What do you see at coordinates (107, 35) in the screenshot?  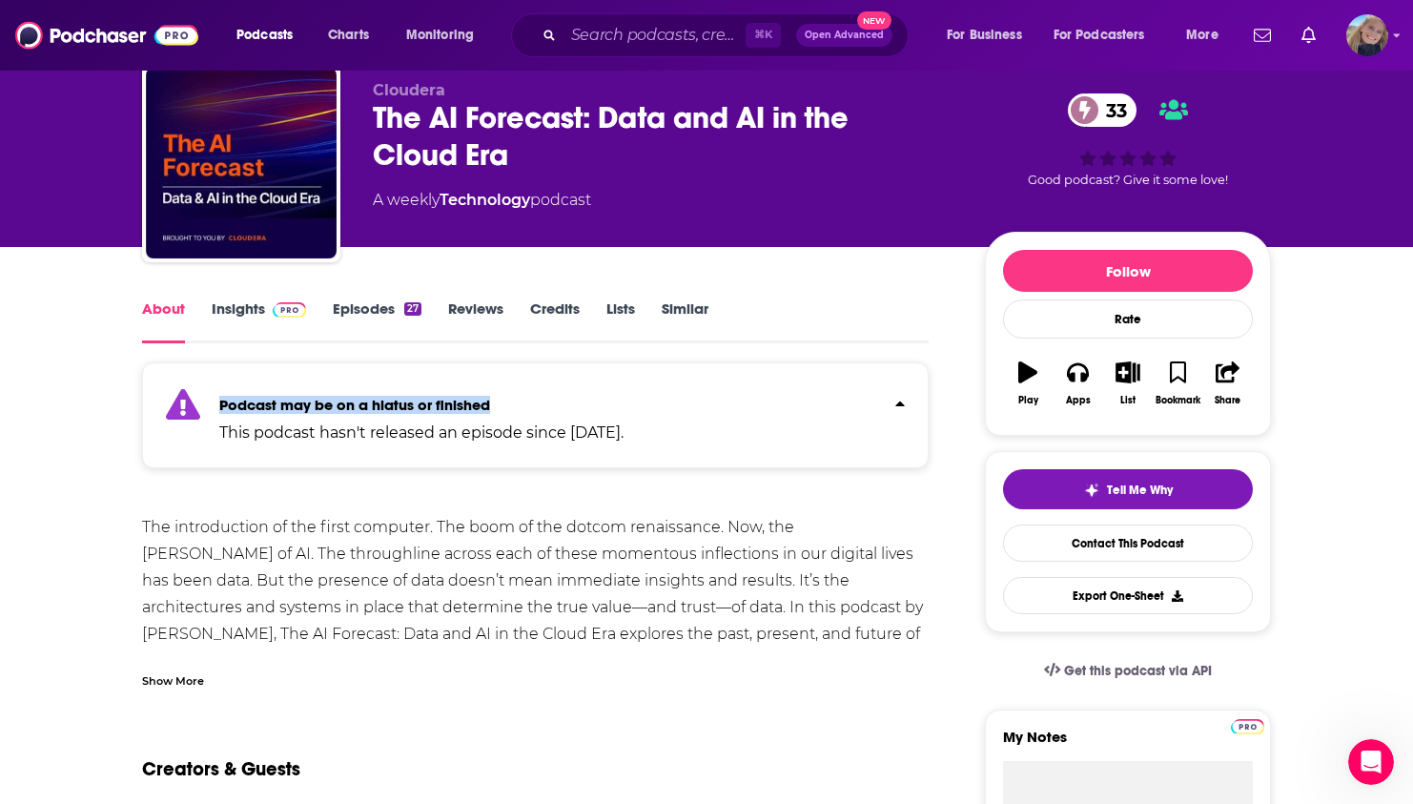 I see `img: Podchaser - Follow, Share and Rate Podcasts` at bounding box center [107, 35].